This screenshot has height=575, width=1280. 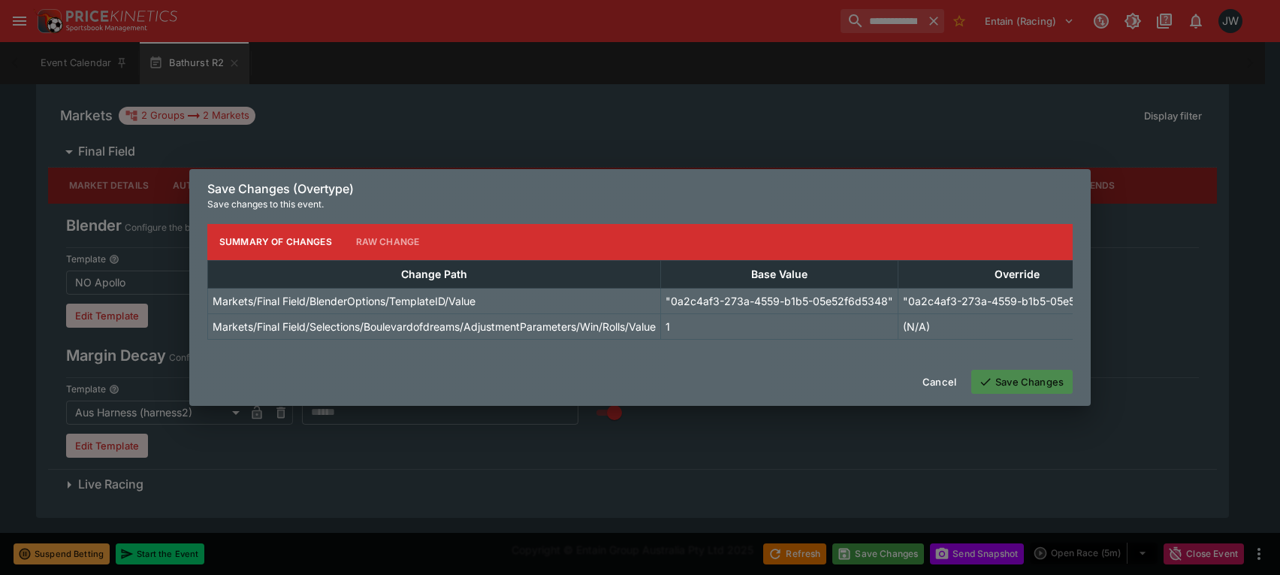 What do you see at coordinates (434, 326) in the screenshot?
I see `p: Markets/Final Field/Selections/Boulevardofdreams/AdjustmentParameters/Win/Rolls/Value` at bounding box center [434, 326].